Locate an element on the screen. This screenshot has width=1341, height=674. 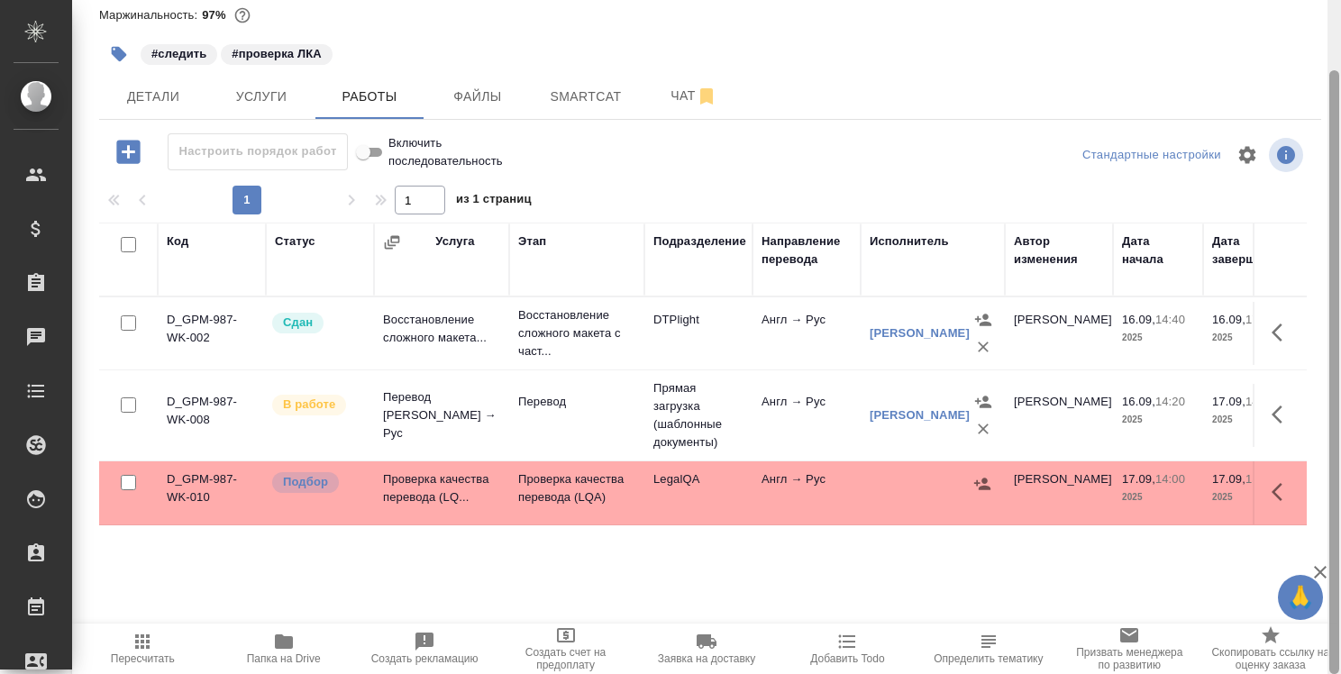
p: 97% is located at coordinates (215, 14).